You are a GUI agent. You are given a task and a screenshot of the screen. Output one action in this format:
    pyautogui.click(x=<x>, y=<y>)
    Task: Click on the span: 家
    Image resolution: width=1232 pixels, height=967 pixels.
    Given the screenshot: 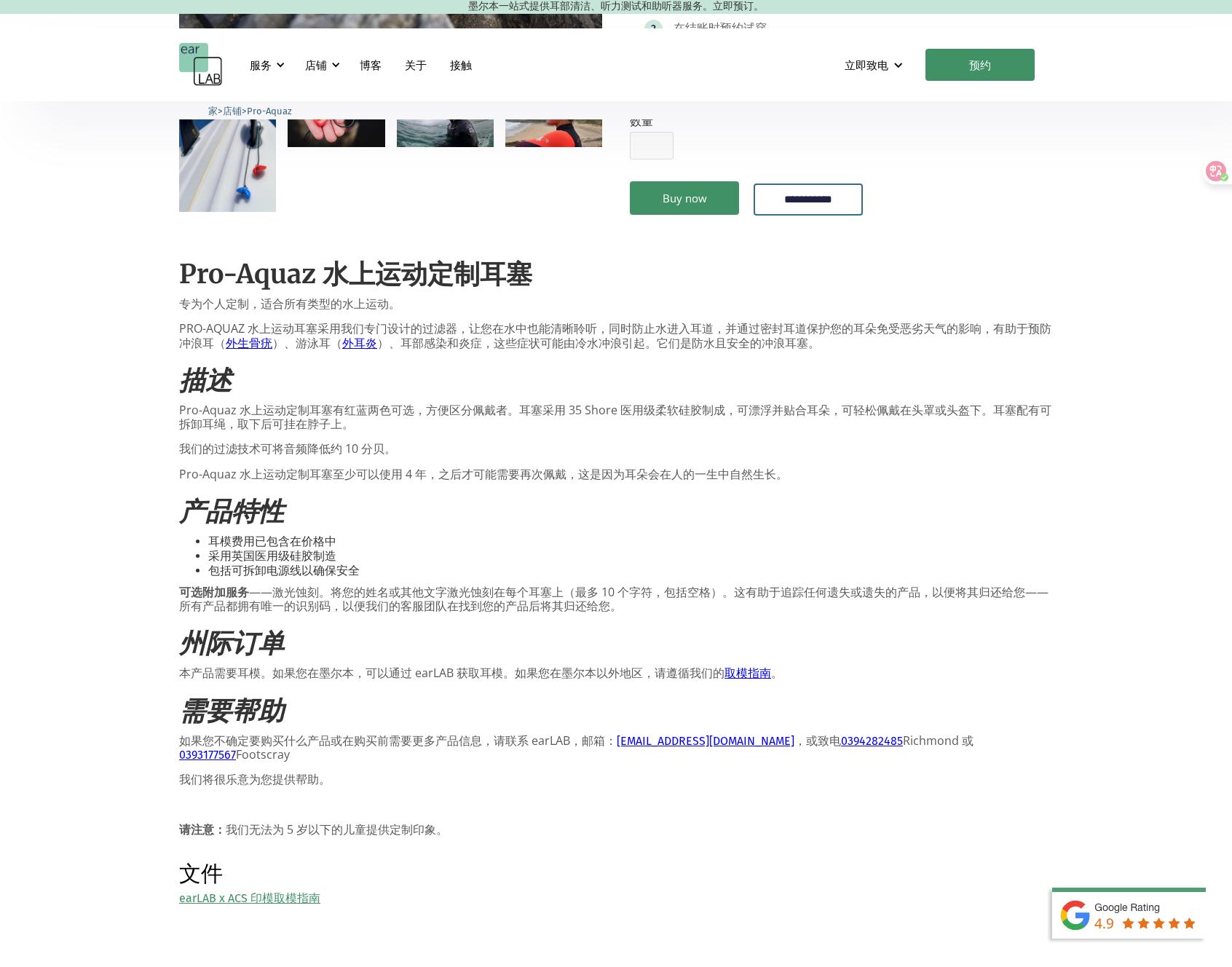 What is the action you would take?
    pyautogui.click(x=213, y=110)
    